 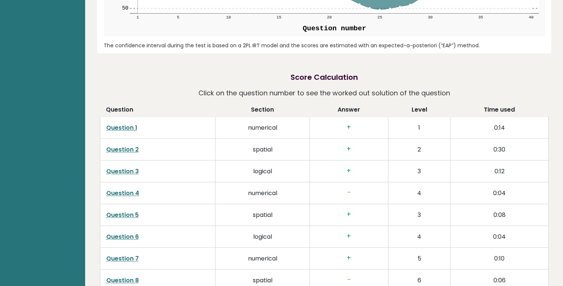 I want to click on a: Question 2, so click(x=122, y=149).